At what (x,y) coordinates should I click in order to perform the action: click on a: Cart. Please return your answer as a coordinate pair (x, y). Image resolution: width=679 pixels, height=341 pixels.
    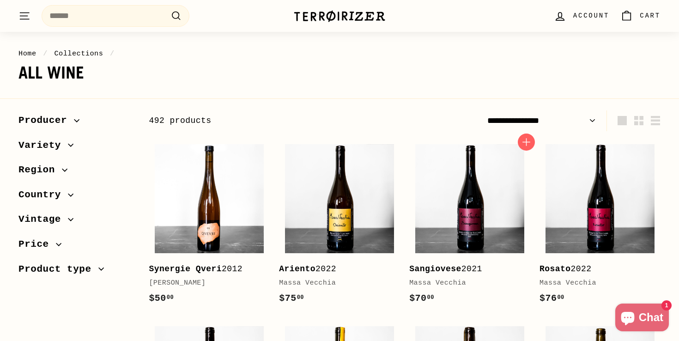
    Looking at the image, I should click on (640, 16).